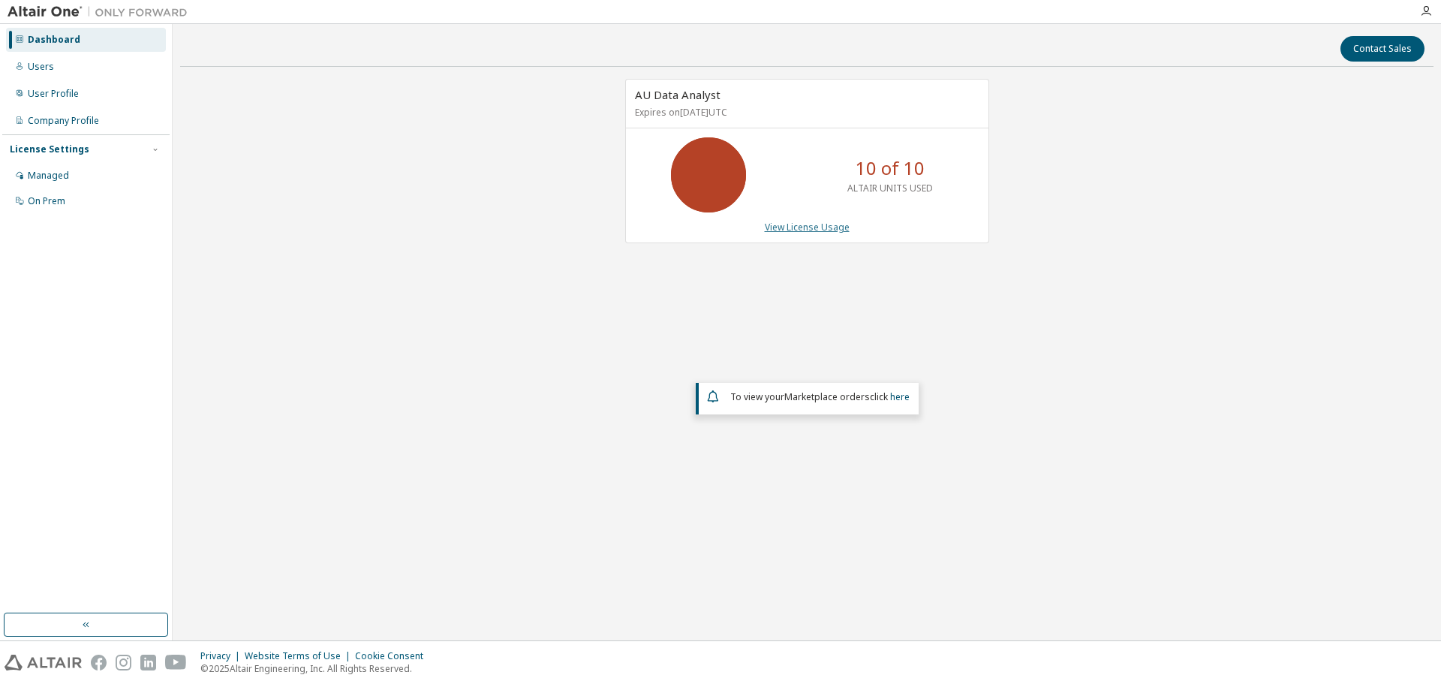 Image resolution: width=1441 pixels, height=684 pixels. I want to click on a: here, so click(900, 396).